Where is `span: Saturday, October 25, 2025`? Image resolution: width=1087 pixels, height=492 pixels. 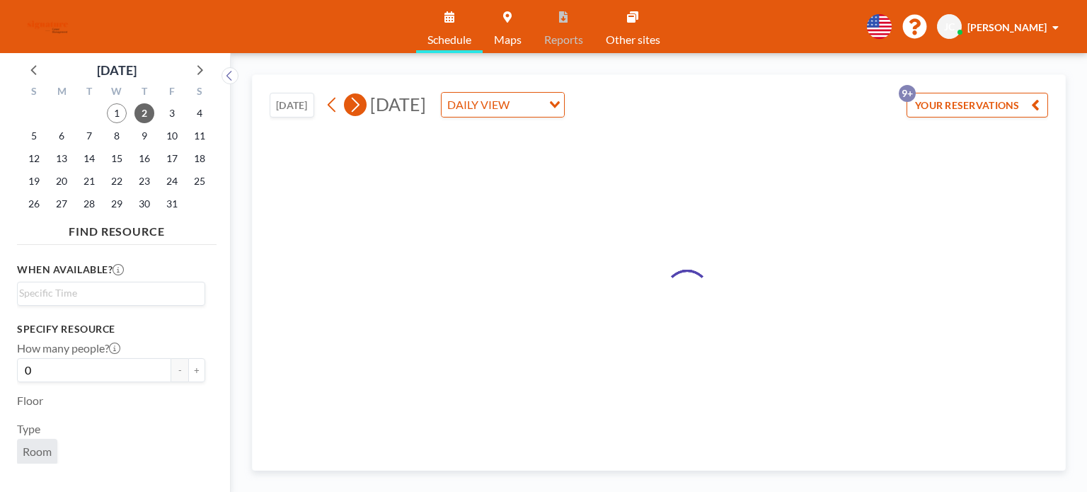
span: Saturday, October 25, 2025 is located at coordinates (200, 181).